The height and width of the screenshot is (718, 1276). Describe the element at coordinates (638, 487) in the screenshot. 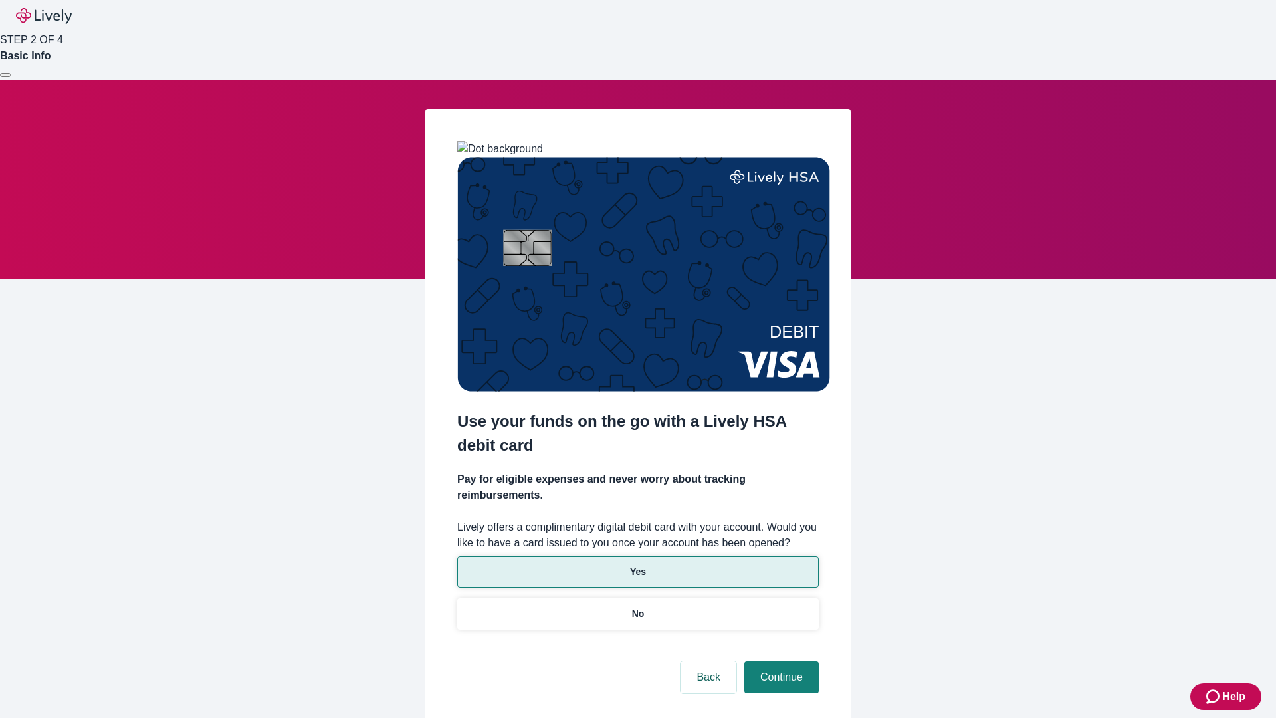

I see `h4: Pay for eligible expenses and never worry about tracking reimbursements.` at that location.